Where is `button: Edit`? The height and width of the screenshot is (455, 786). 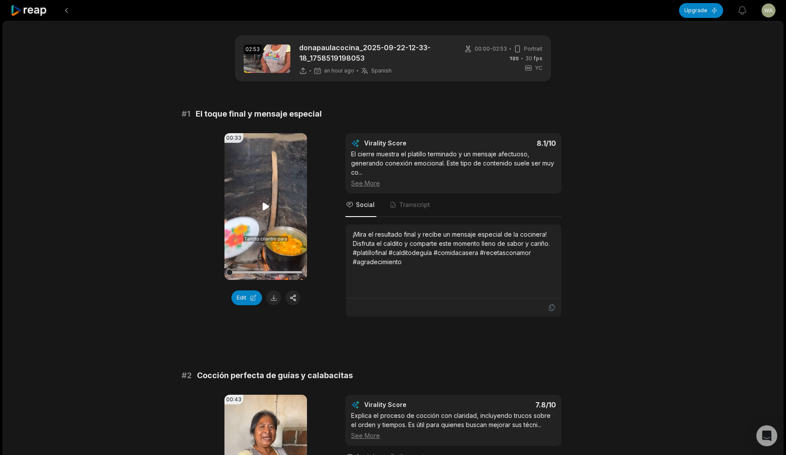
button: Edit is located at coordinates (247, 298).